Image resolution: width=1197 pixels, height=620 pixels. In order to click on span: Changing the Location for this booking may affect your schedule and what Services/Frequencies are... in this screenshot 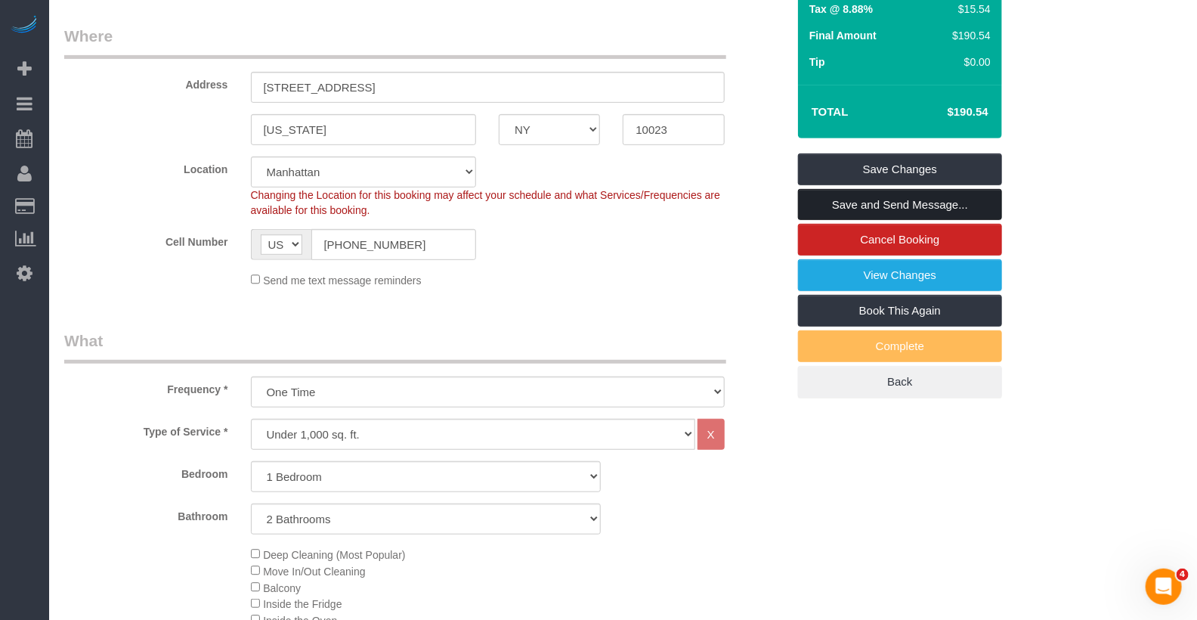, I will do `click(486, 202)`.